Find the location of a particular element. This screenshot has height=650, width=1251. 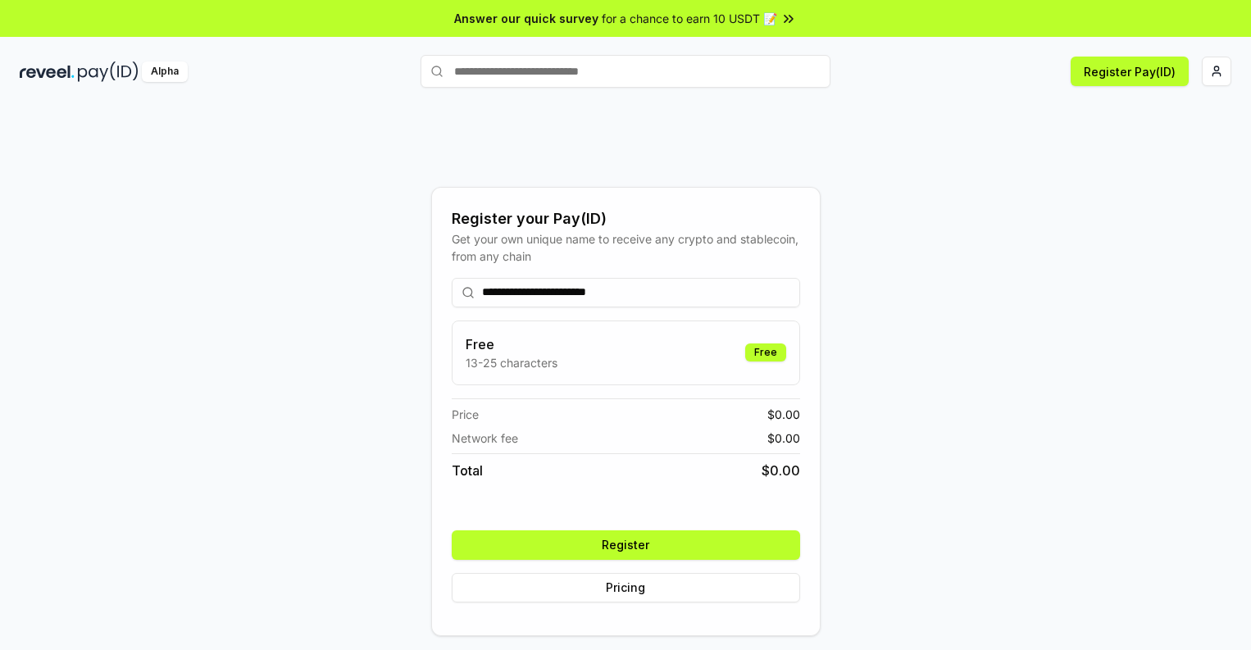

button: Pricing is located at coordinates (626, 588).